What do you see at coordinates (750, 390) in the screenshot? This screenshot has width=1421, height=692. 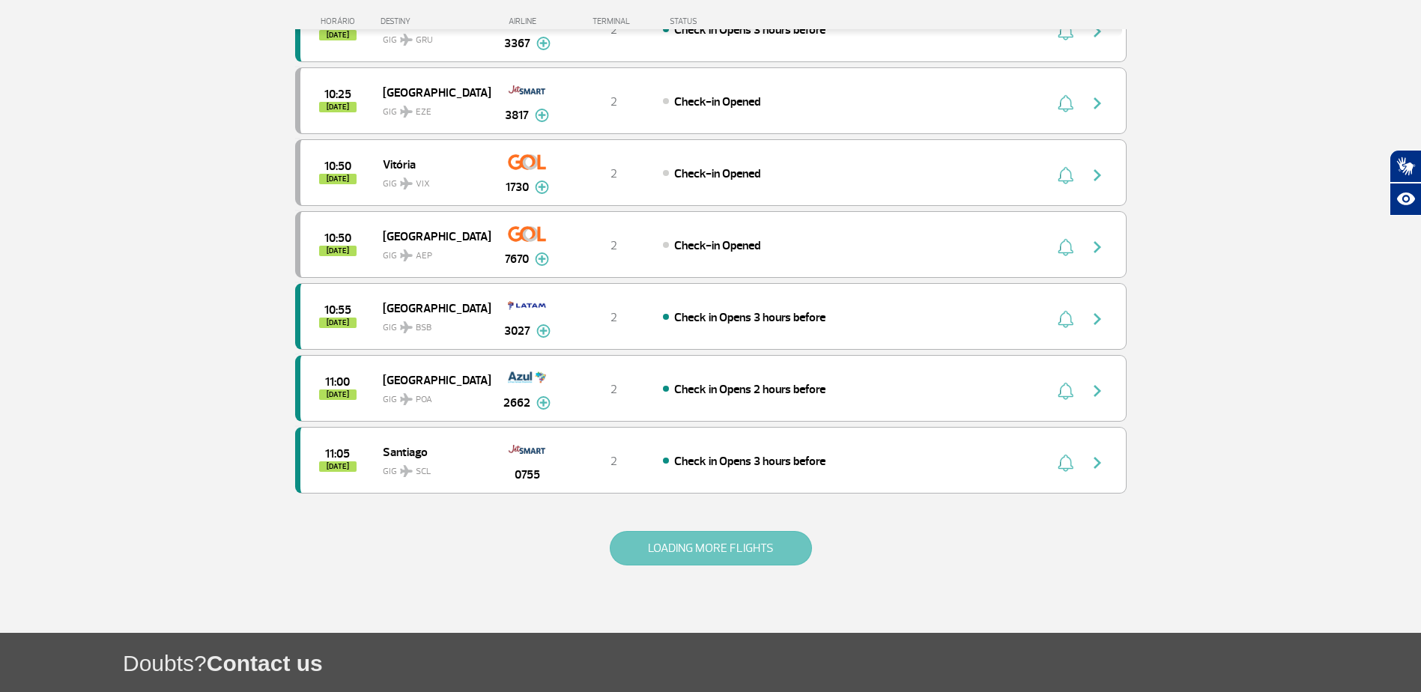 I see `span: Check in Opens 2 hours before` at bounding box center [750, 390].